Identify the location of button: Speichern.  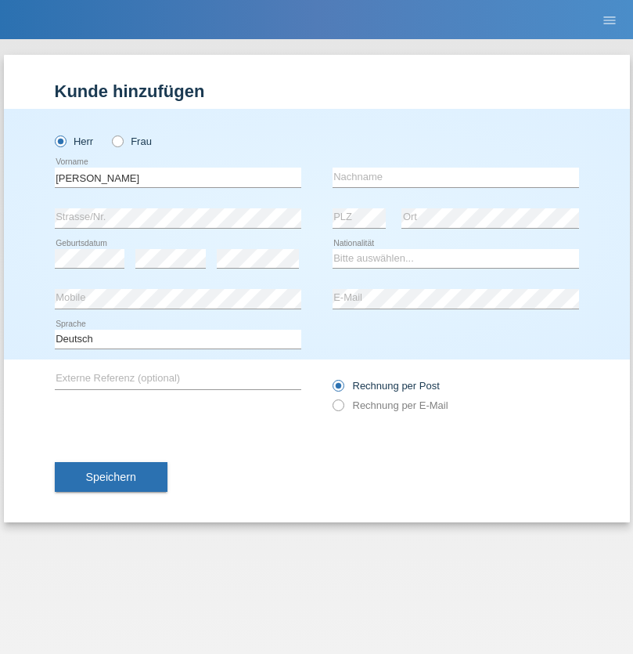
(111, 477).